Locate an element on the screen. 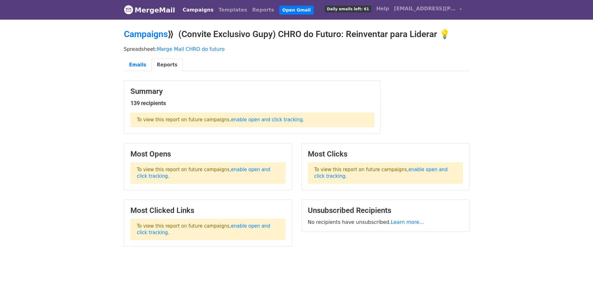 The width and height of the screenshot is (593, 284). p: No recipients have unsubscribed. is located at coordinates (386, 222).